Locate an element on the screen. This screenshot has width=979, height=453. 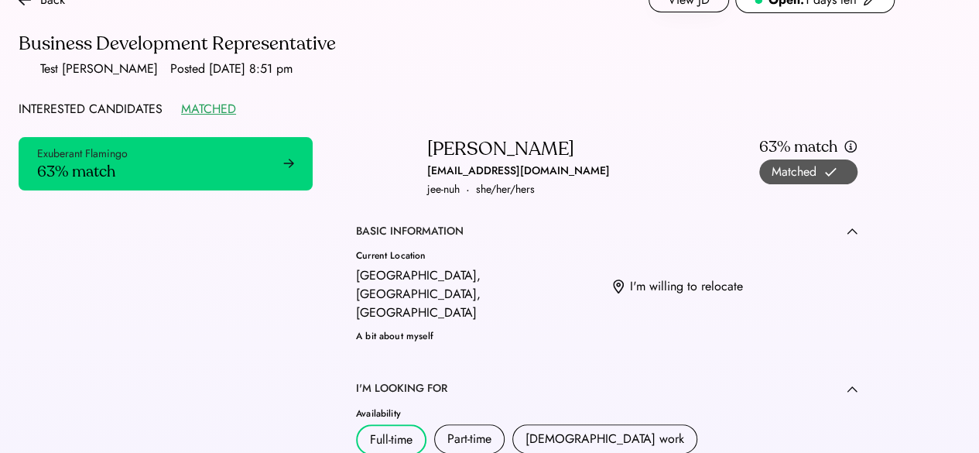
div: I'M LOOKING FOR is located at coordinates (402, 388).